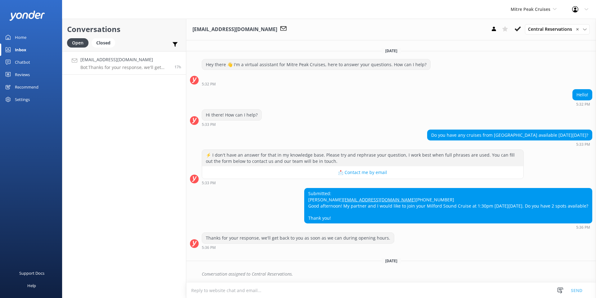 The width and height of the screenshot is (596, 298). What do you see at coordinates (298, 238) in the screenshot?
I see `div: Thanks for your response, we'll get back to you as soon as we can during opening hours.` at bounding box center [298, 238].